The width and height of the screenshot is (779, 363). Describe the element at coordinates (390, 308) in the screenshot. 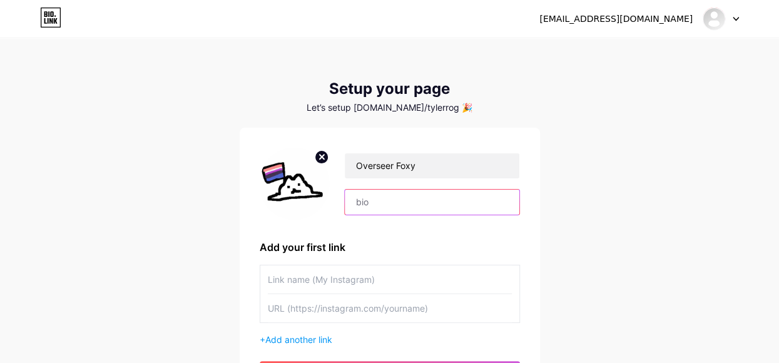

I see `input: URL (https://instagram.com/yourname)` at that location.